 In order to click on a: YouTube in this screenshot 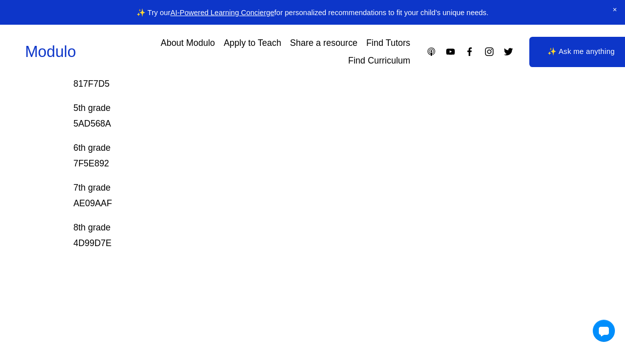, I will do `click(450, 51)`.